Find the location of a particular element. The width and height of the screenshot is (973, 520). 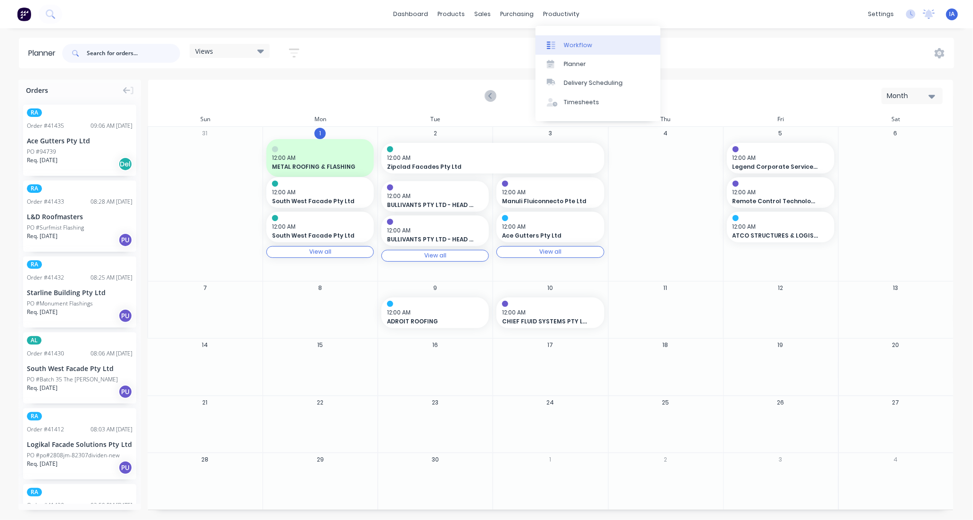

div: L&D Roofmasters is located at coordinates (80, 216).